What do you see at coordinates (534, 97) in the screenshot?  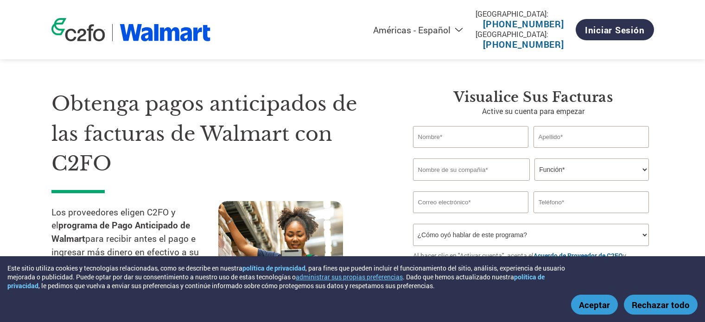 I see `h3: Visualice sus facturas` at bounding box center [534, 97].